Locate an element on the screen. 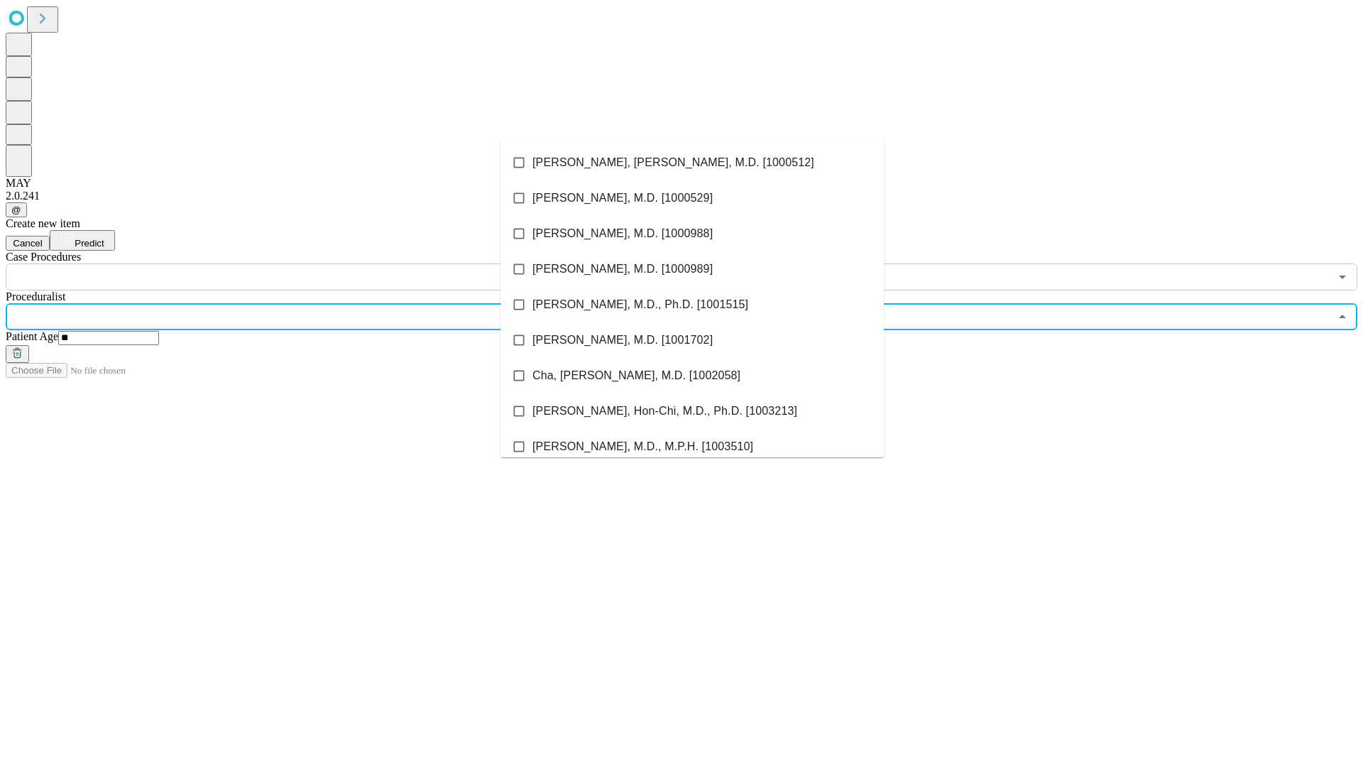 The image size is (1363, 767). span: Patient Age is located at coordinates (32, 336).